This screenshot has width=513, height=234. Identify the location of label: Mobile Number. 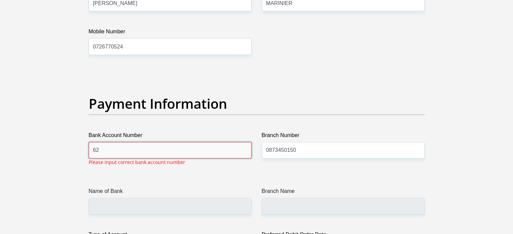
(170, 33).